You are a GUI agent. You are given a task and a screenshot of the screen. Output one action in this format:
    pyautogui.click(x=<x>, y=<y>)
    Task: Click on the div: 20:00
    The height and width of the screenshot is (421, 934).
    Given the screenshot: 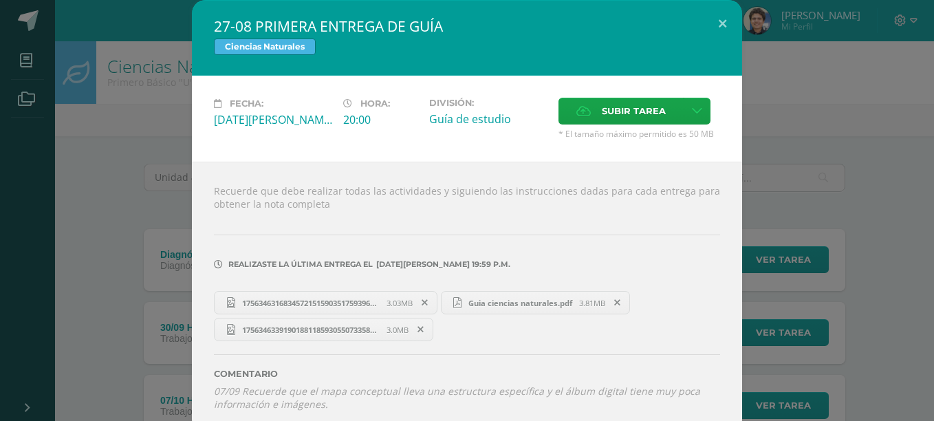 What is the action you would take?
    pyautogui.click(x=381, y=120)
    